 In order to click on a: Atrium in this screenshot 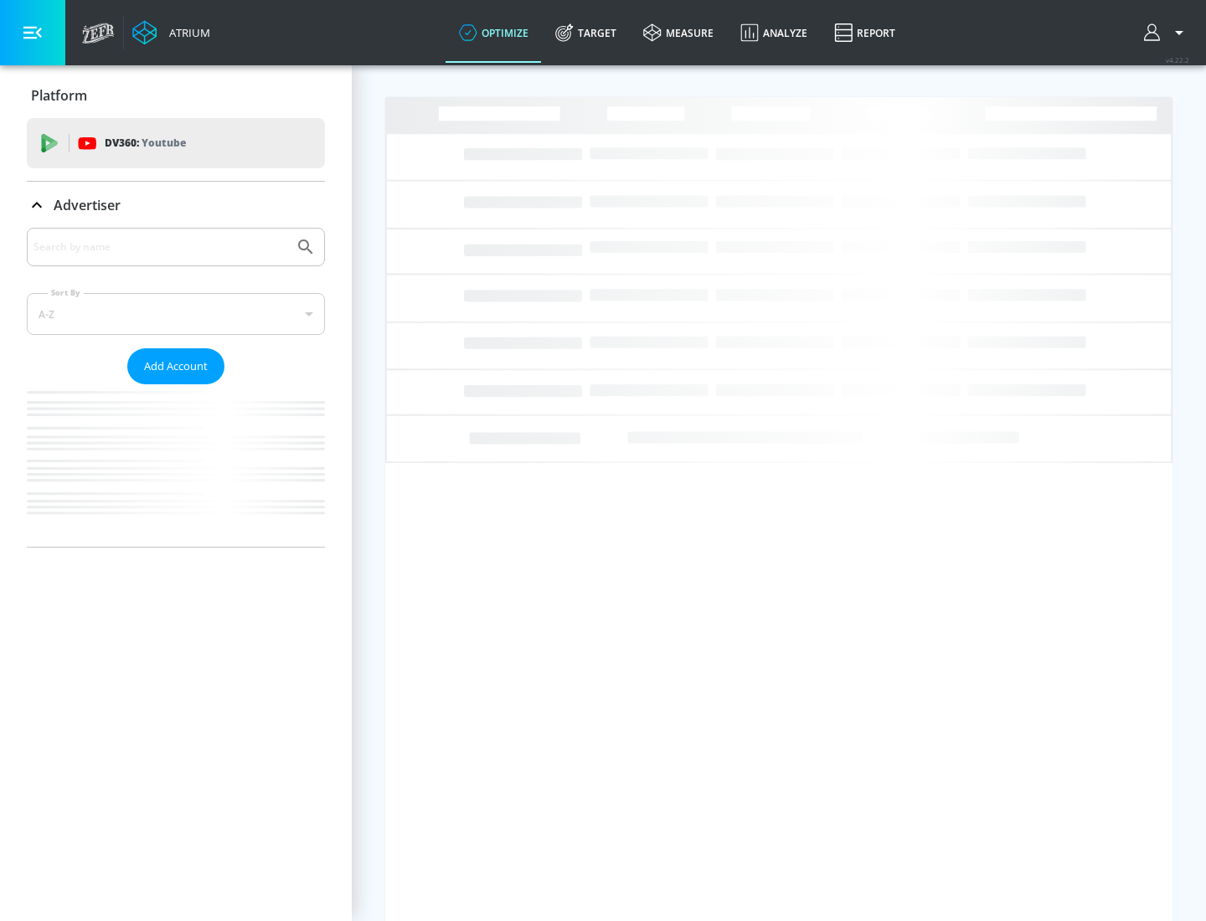, I will do `click(171, 33)`.